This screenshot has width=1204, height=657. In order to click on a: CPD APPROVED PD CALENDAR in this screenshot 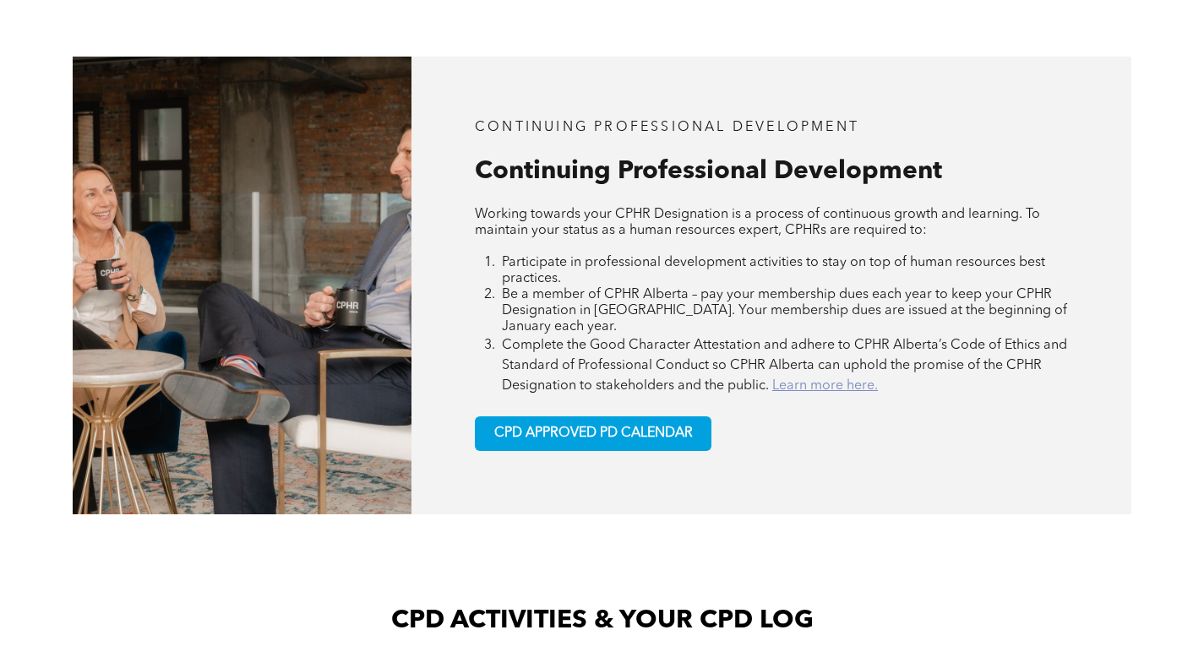, I will do `click(593, 433)`.